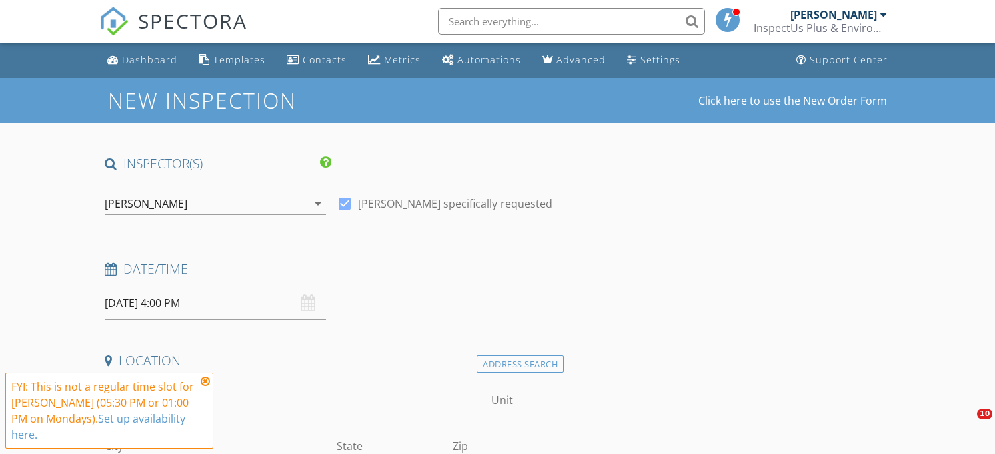 Image resolution: width=995 pixels, height=454 pixels. Describe the element at coordinates (332, 269) in the screenshot. I see `h4: Date/Time` at that location.